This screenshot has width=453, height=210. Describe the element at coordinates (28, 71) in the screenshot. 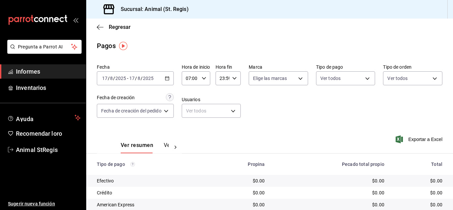

I see `font: Informes` at that location.